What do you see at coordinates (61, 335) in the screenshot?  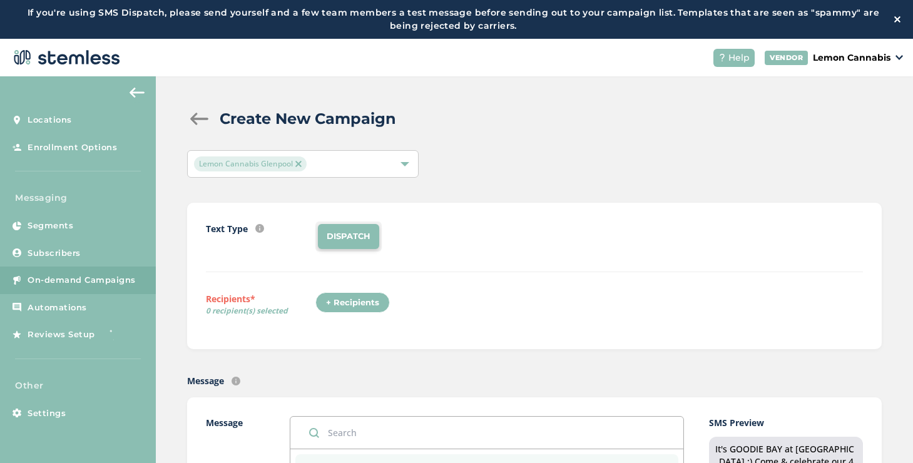 I see `span: Reviews Setup` at bounding box center [61, 335].